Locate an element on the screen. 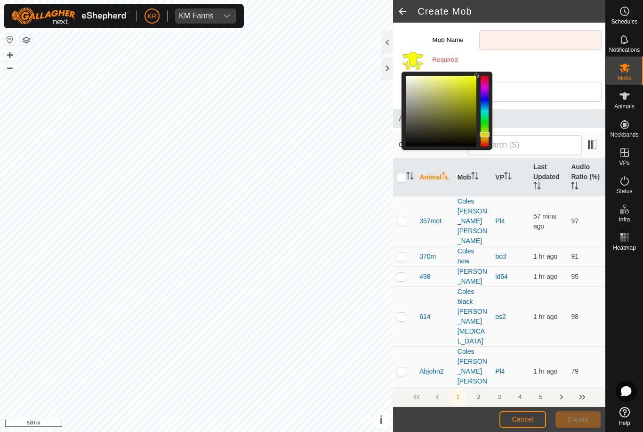 The width and height of the screenshot is (643, 432). small: Required is located at coordinates (445, 59).